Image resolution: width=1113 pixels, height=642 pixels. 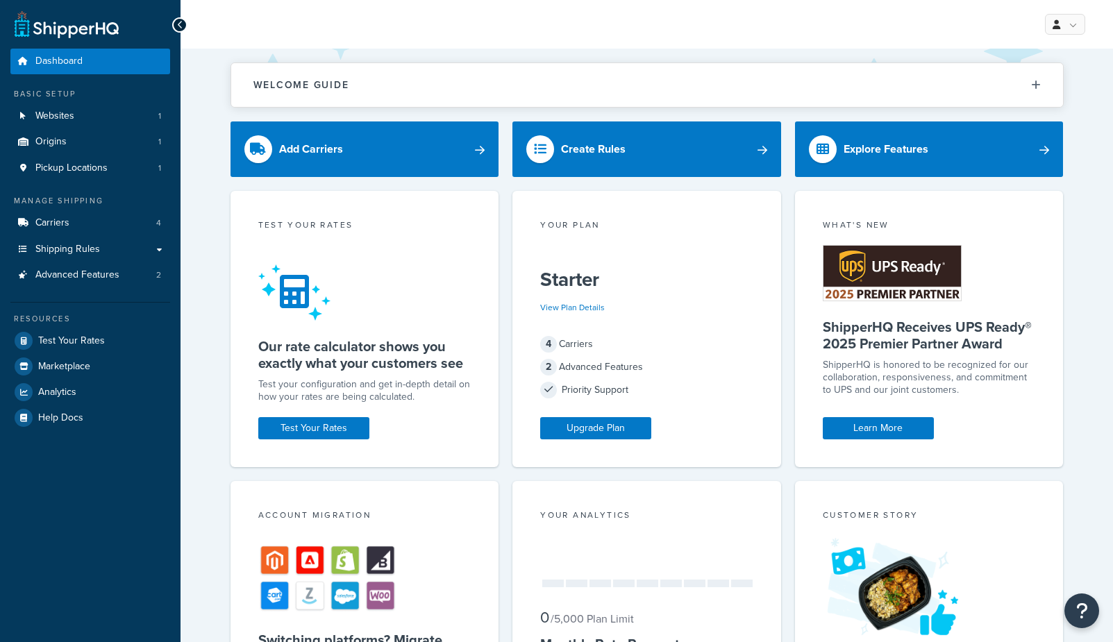 I want to click on h5: Our rate calculator shows you exactly what your customers see, so click(x=365, y=355).